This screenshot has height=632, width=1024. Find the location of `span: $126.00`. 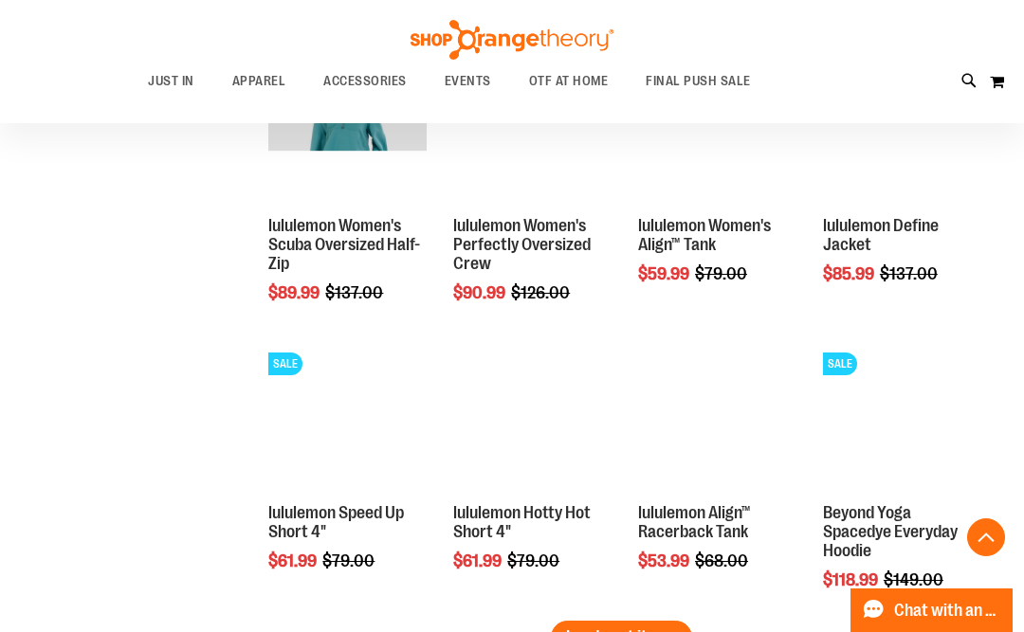

span: $126.00 is located at coordinates (541, 293).